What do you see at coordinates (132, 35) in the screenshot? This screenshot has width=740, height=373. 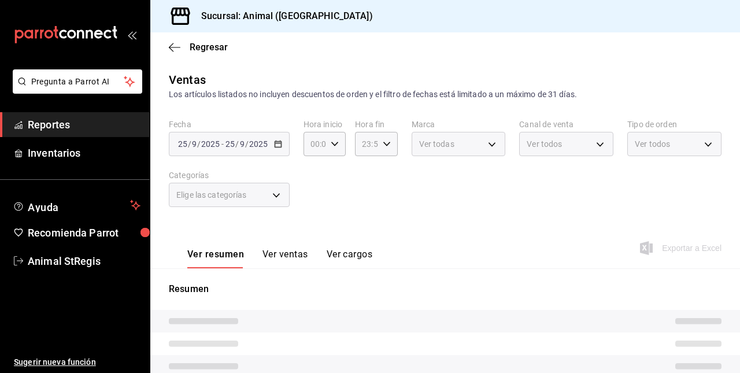 I see `button: open_drawer_menu` at bounding box center [132, 35].